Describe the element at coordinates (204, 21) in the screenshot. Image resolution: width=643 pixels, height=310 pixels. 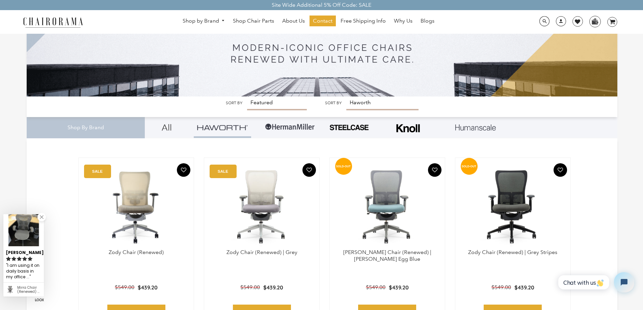
I see `a: Shop by Brand` at that location.